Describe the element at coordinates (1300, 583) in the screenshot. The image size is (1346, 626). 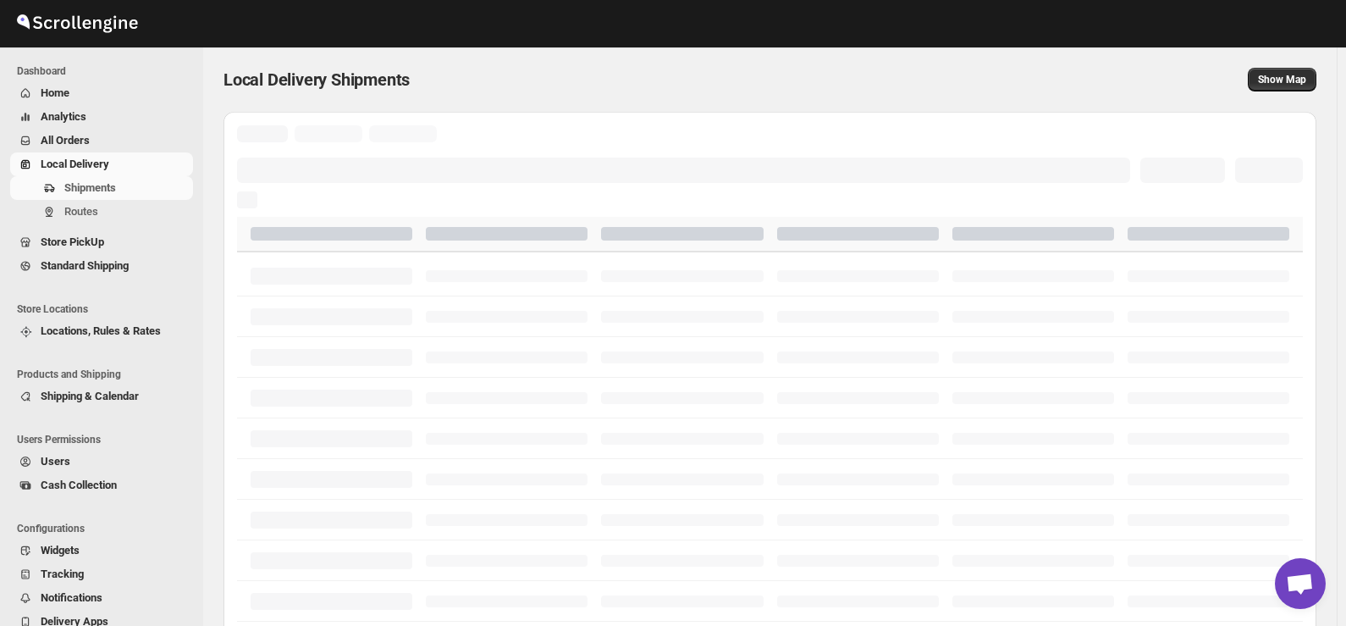
I see `a: Open chat` at that location.